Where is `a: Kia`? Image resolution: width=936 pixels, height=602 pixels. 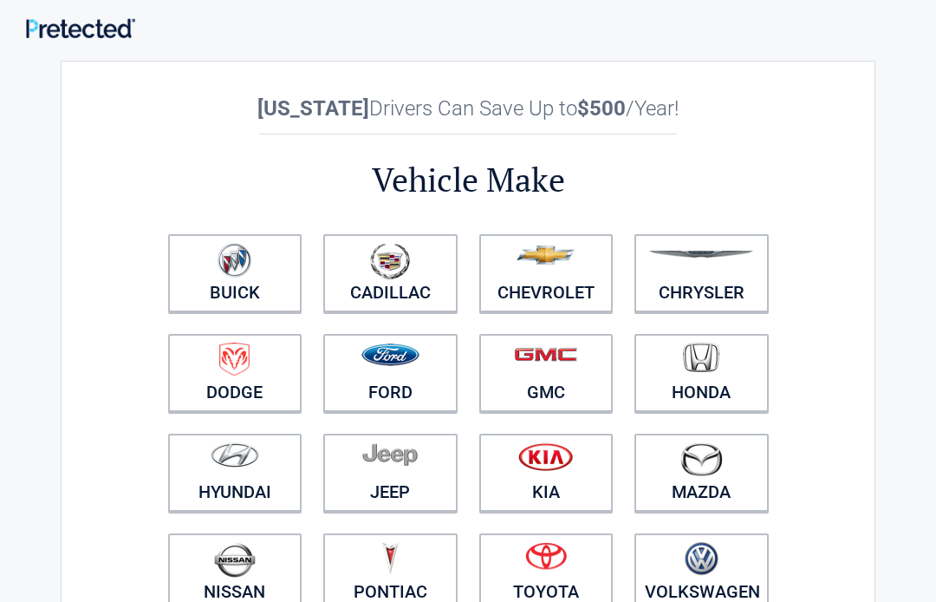 a: Kia is located at coordinates (546, 472).